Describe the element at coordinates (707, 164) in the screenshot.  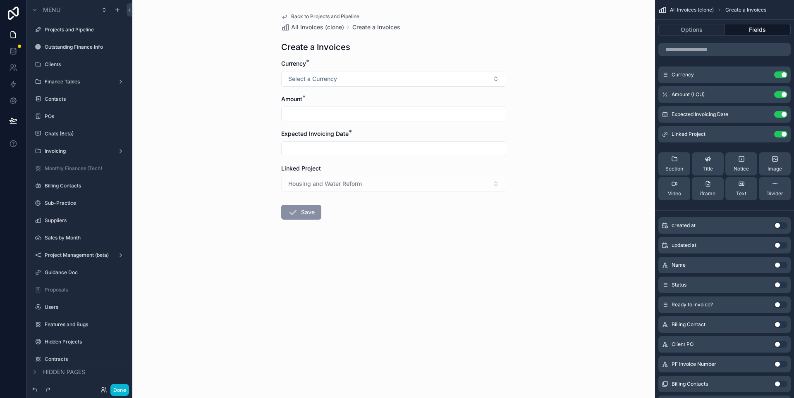
I see `button: Title` at that location.